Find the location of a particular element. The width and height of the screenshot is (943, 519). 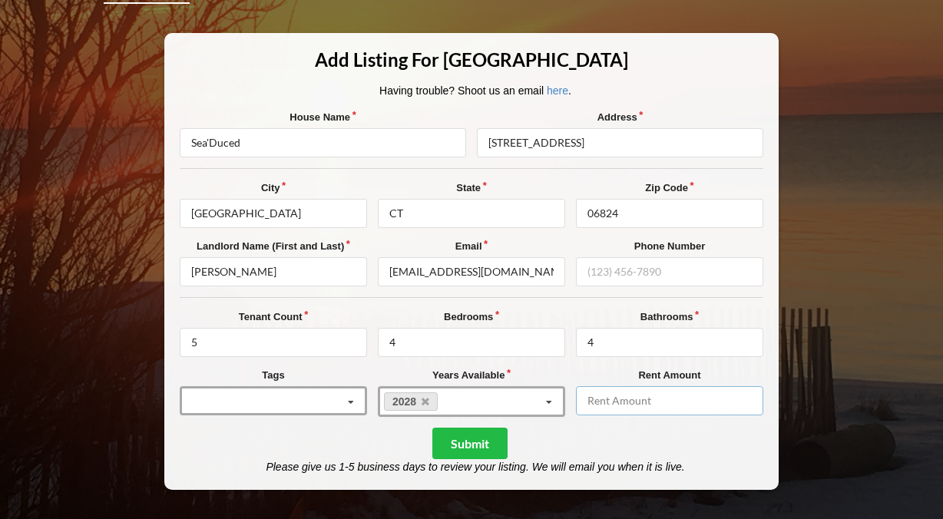

input: (123) 456-7890 is located at coordinates (669, 272).